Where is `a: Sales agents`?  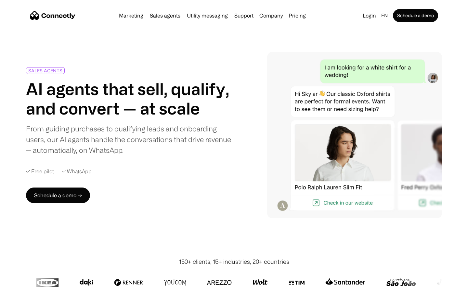
a: Sales agents is located at coordinates (165, 16).